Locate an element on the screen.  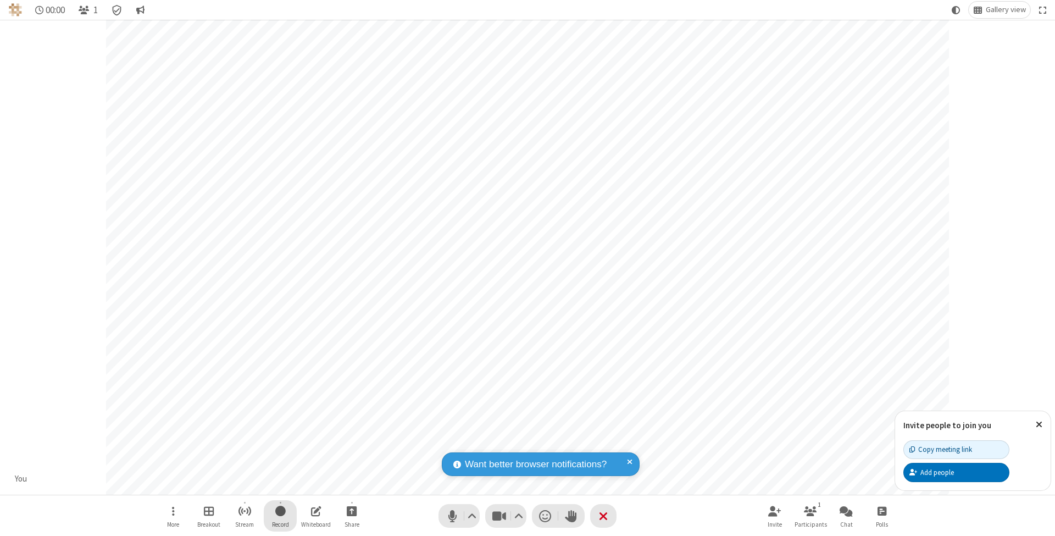
span: More is located at coordinates (173, 524).